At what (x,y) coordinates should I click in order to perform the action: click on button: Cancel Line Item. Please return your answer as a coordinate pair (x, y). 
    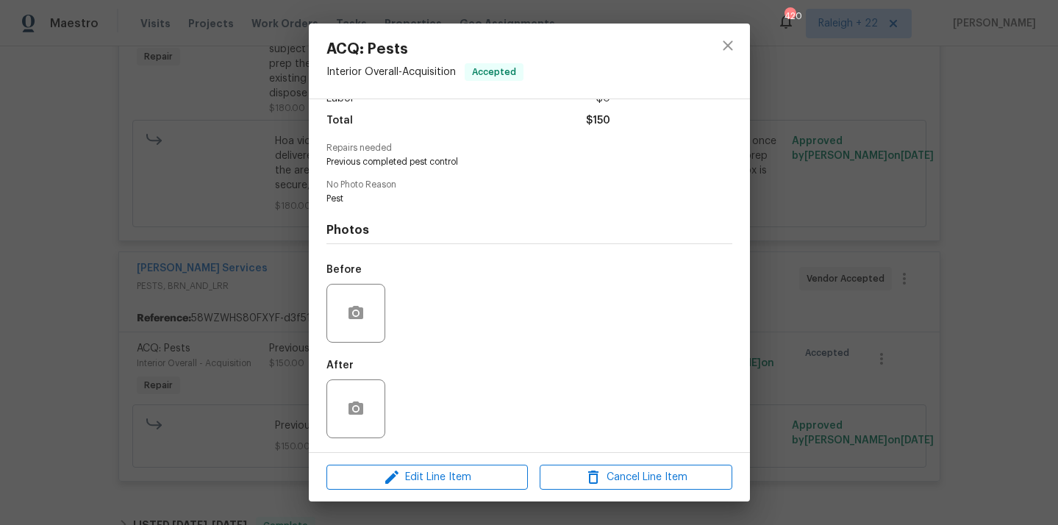
    Looking at the image, I should click on (636, 477).